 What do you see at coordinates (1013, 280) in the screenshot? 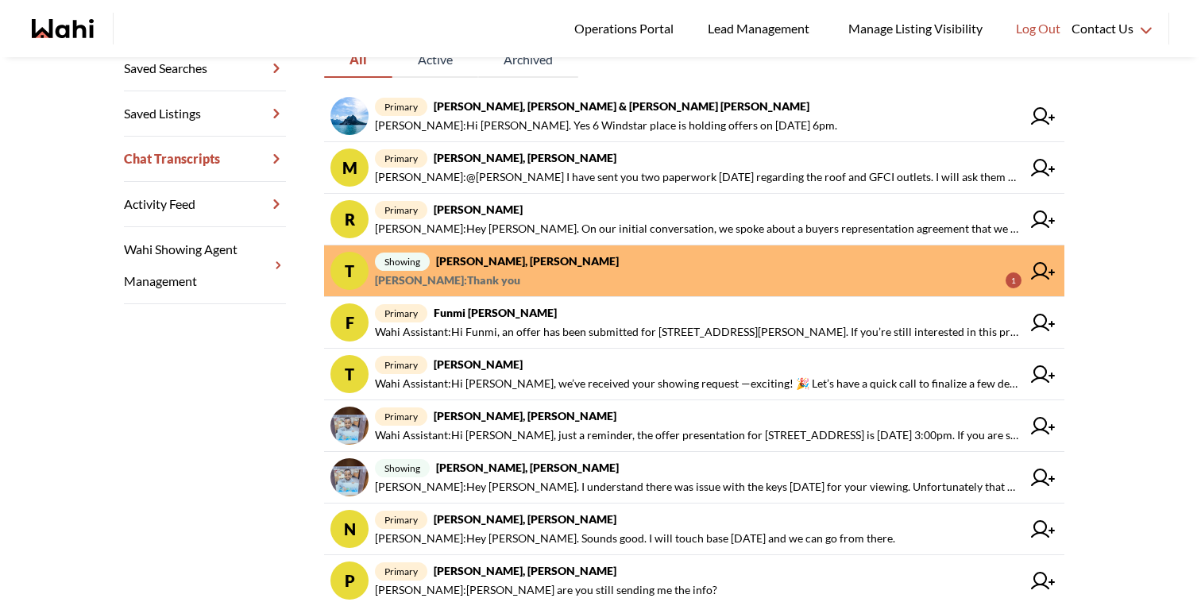
I see `div: 1` at bounding box center [1013, 280].